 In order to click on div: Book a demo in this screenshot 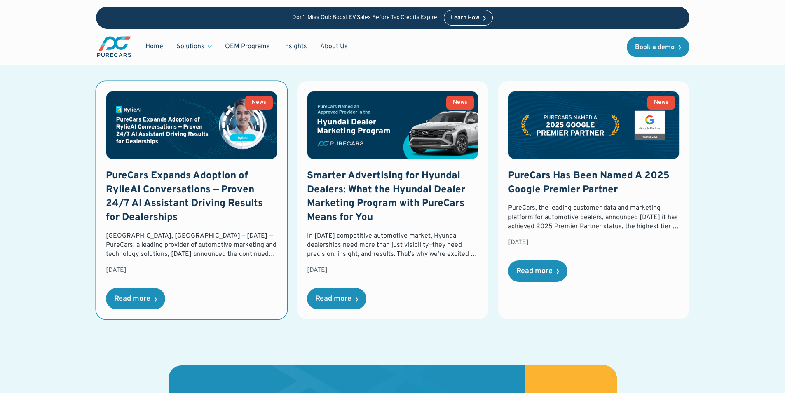, I will do `click(655, 47)`.